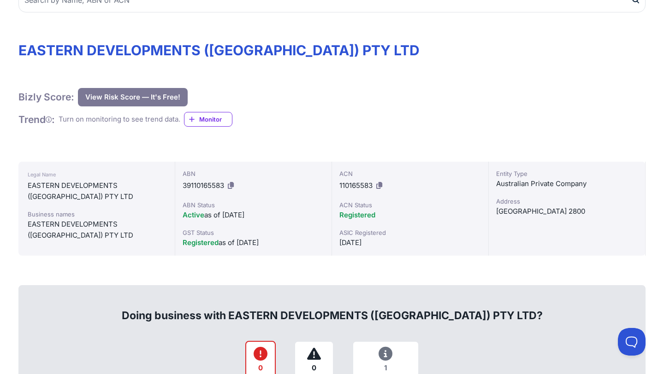 Image resolution: width=664 pixels, height=374 pixels. I want to click on h1: Bizly Score:, so click(46, 97).